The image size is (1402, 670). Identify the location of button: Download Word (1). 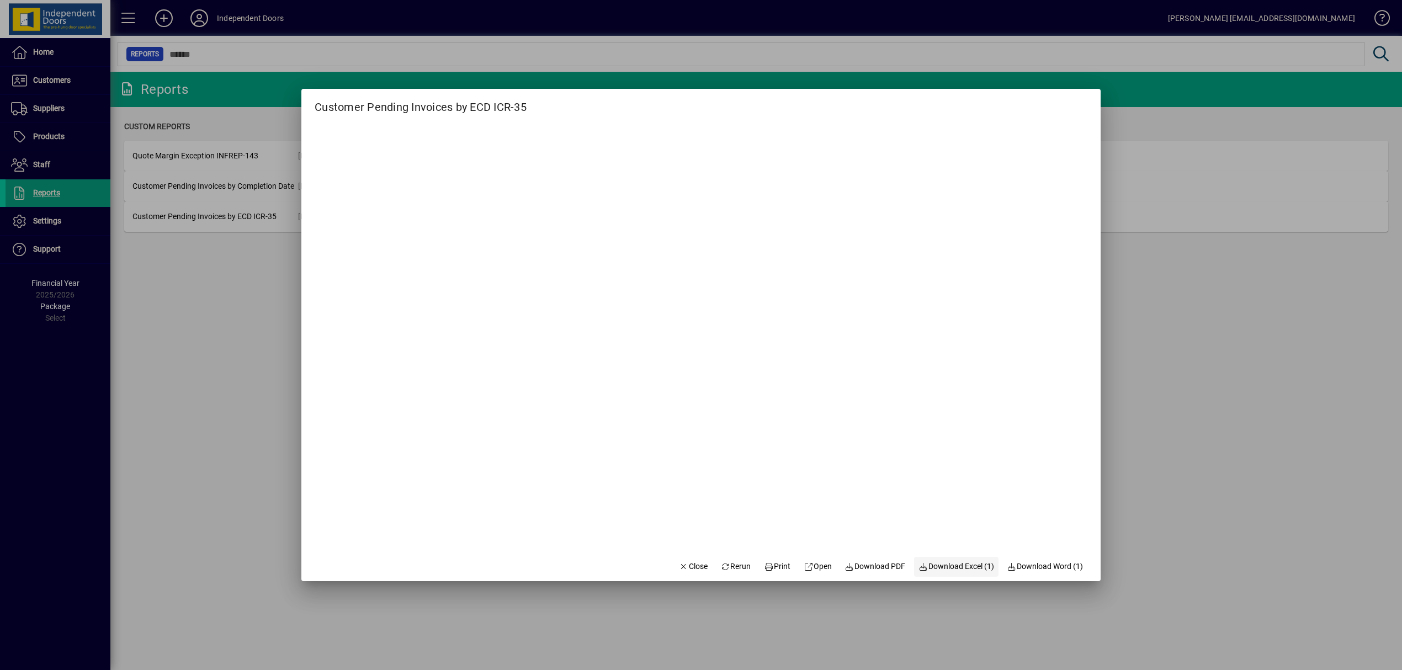
(1046, 567).